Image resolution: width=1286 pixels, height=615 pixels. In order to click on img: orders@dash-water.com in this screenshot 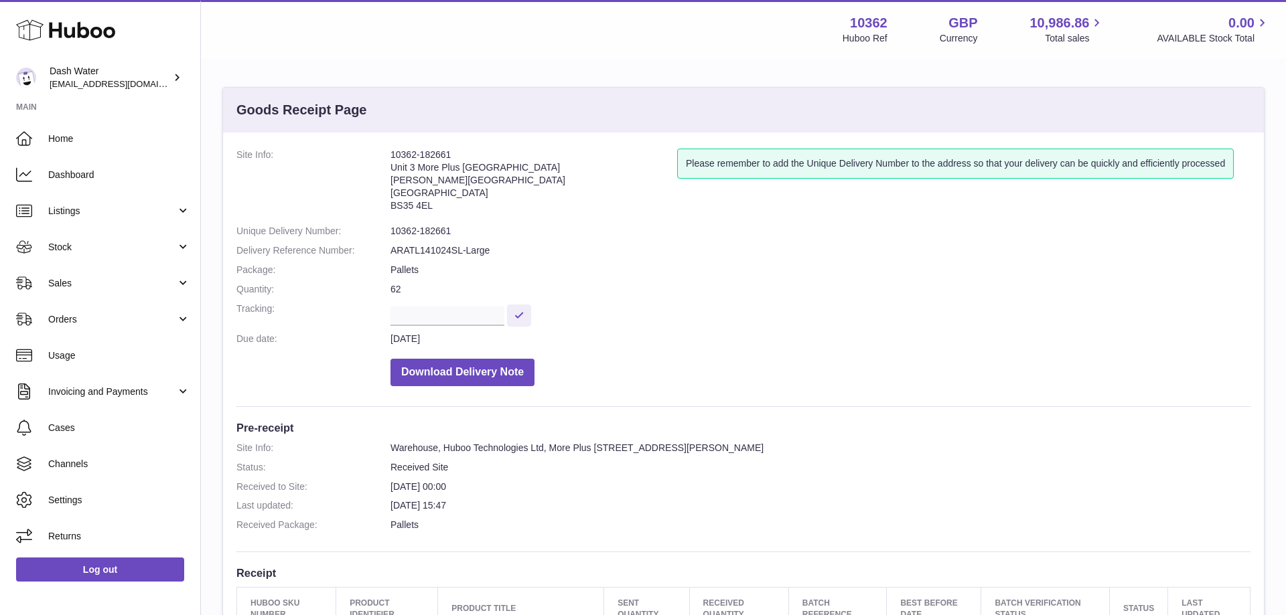, I will do `click(26, 78)`.